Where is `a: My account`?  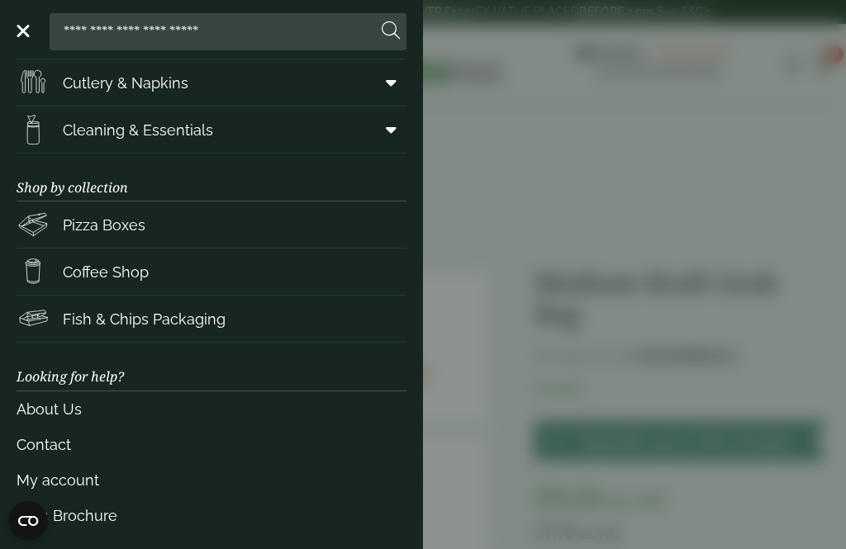 a: My account is located at coordinates (212, 480).